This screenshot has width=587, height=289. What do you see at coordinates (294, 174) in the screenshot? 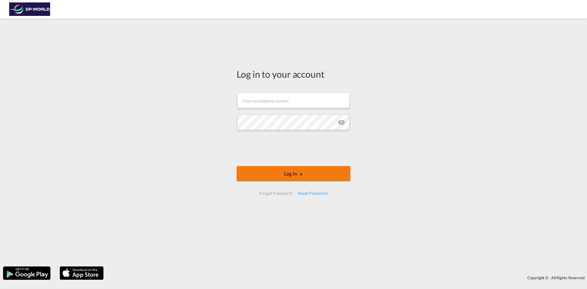
I see `button: LOGIN` at bounding box center [294, 174].